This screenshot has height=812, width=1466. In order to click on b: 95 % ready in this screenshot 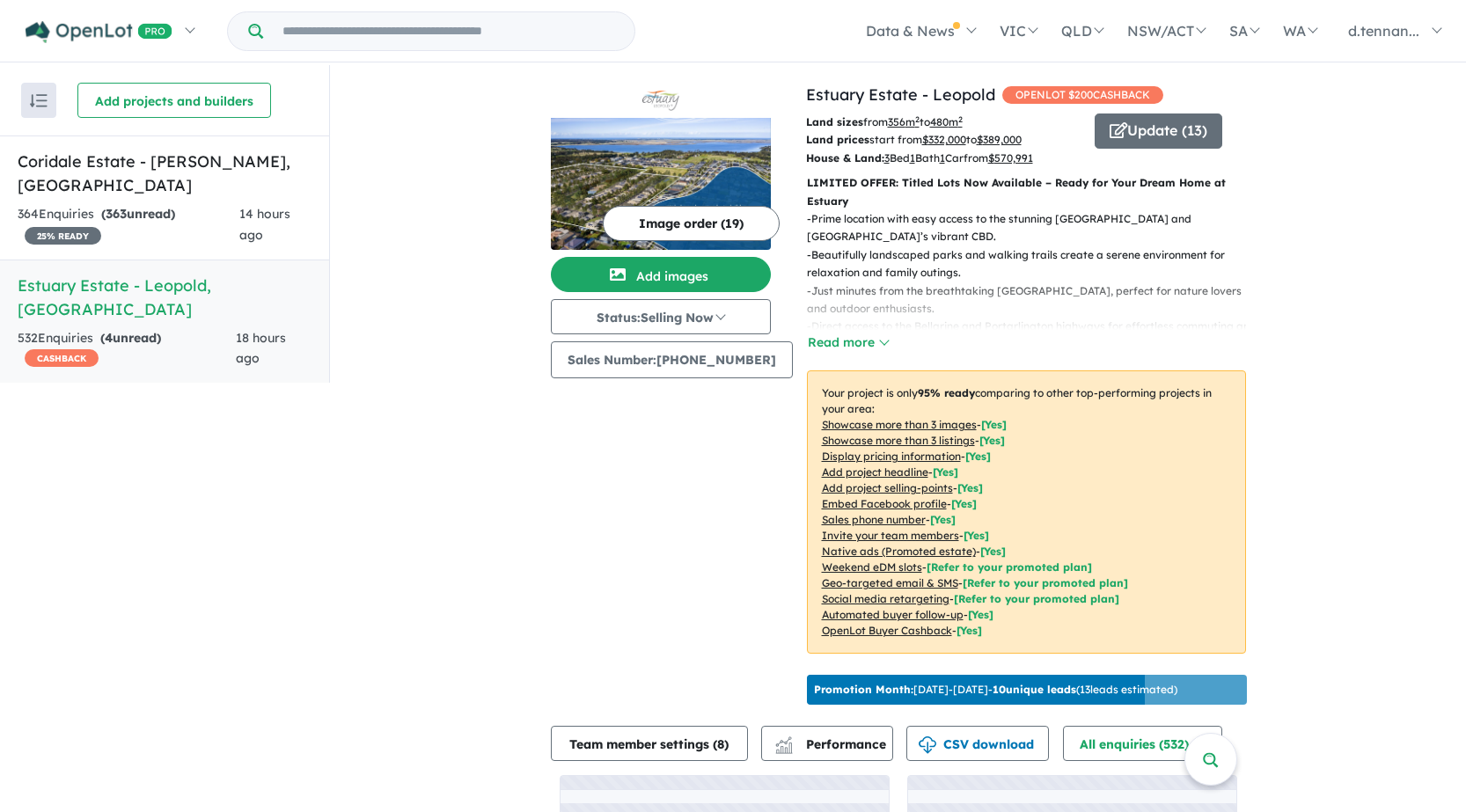, I will do `click(946, 392)`.